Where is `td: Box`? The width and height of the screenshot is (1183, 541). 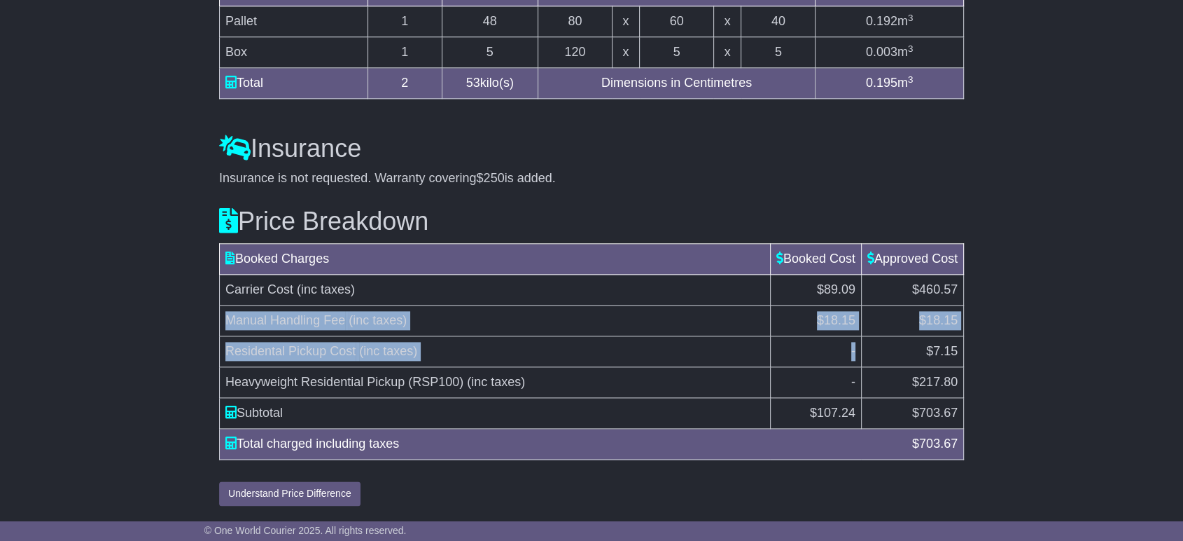
td: Box is located at coordinates (294, 53).